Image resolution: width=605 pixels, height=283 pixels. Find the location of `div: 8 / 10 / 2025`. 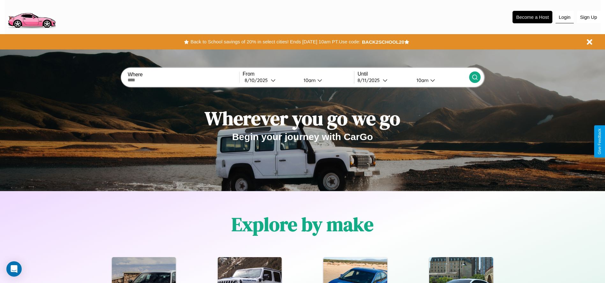

div: 8 / 10 / 2025 is located at coordinates (258, 80).